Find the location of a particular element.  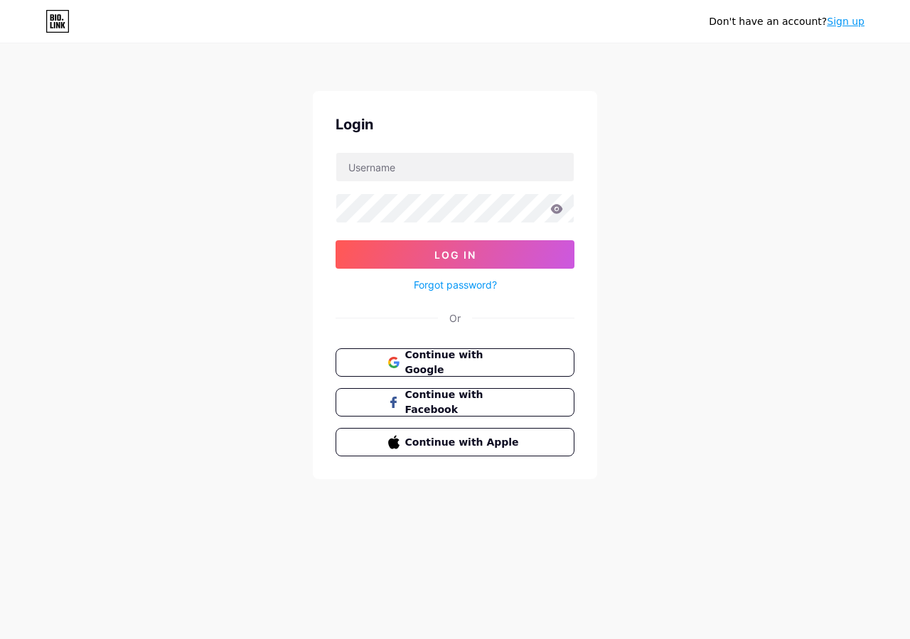

span: Continue with Apple is located at coordinates (463, 442).